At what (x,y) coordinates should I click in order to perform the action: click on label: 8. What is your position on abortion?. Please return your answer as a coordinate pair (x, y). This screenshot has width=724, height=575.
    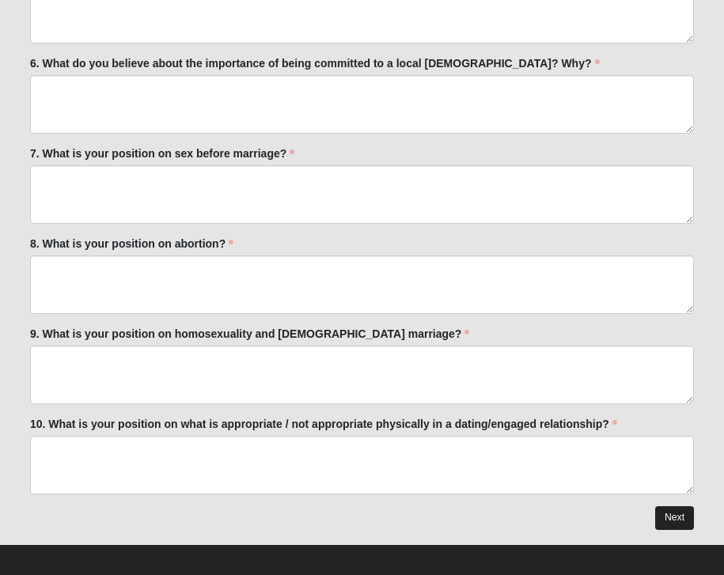
    Looking at the image, I should click on (131, 244).